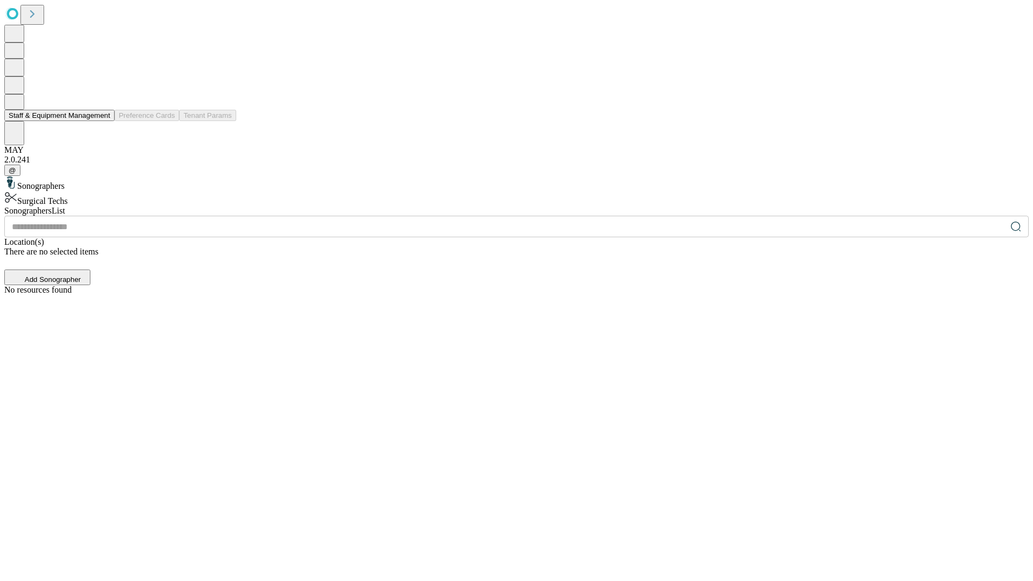  What do you see at coordinates (517, 290) in the screenshot?
I see `div: No resources found` at bounding box center [517, 290].